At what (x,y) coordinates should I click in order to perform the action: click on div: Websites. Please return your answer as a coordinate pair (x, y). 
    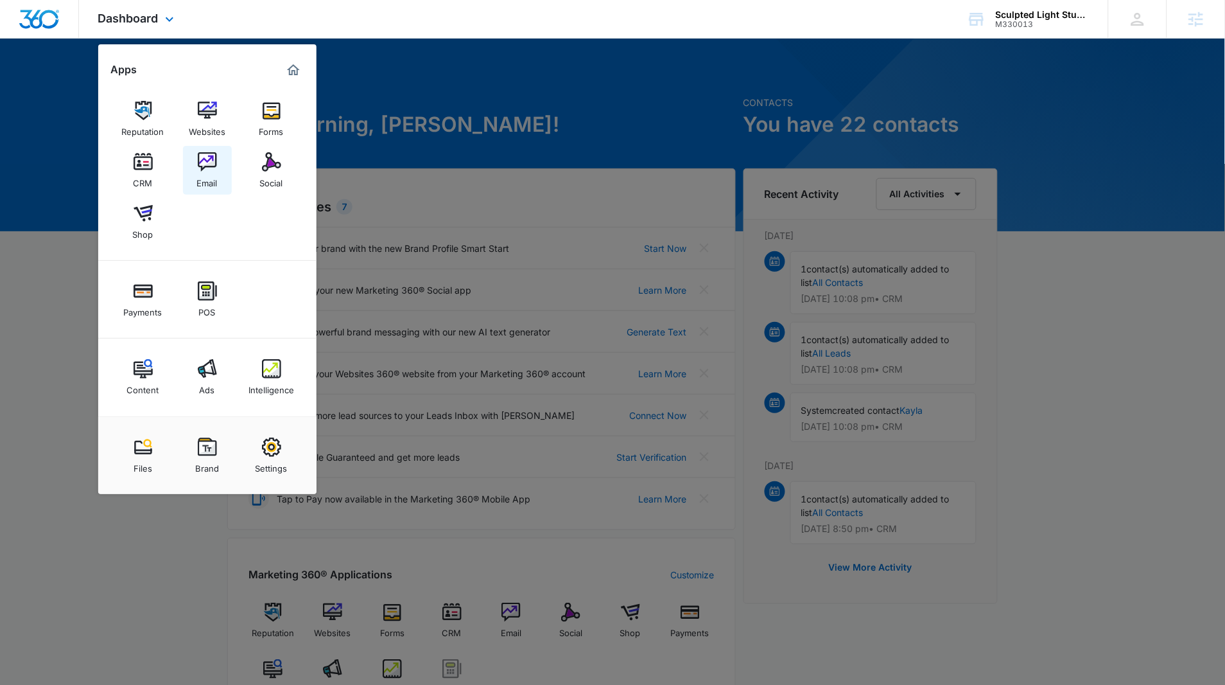
    Looking at the image, I should click on (207, 128).